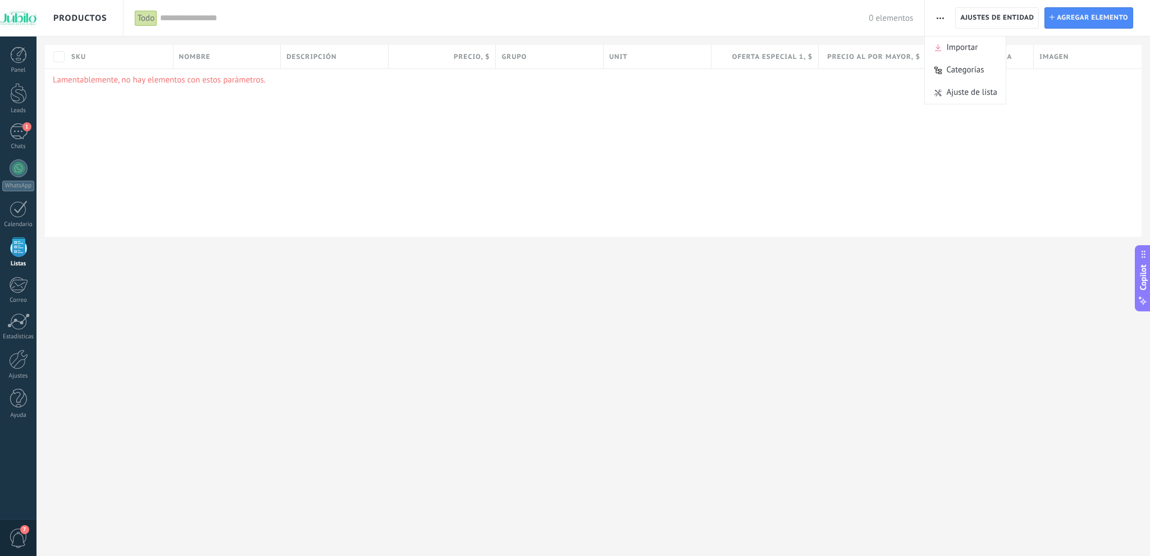  I want to click on button: Ajustes de entidad, so click(997, 18).